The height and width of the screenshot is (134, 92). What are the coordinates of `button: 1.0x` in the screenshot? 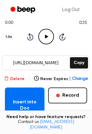 It's located at (10, 37).